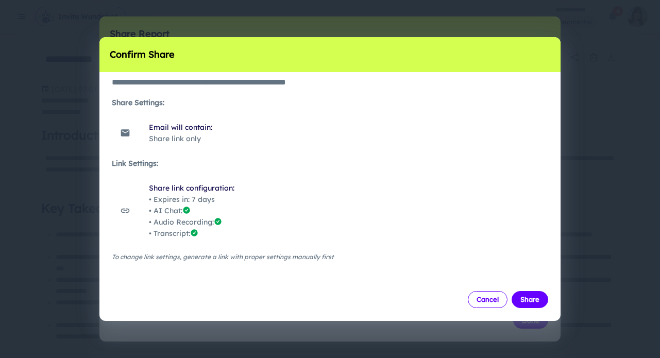 The width and height of the screenshot is (660, 358). What do you see at coordinates (330, 163) in the screenshot?
I see `h6: Link Settings:` at bounding box center [330, 163].